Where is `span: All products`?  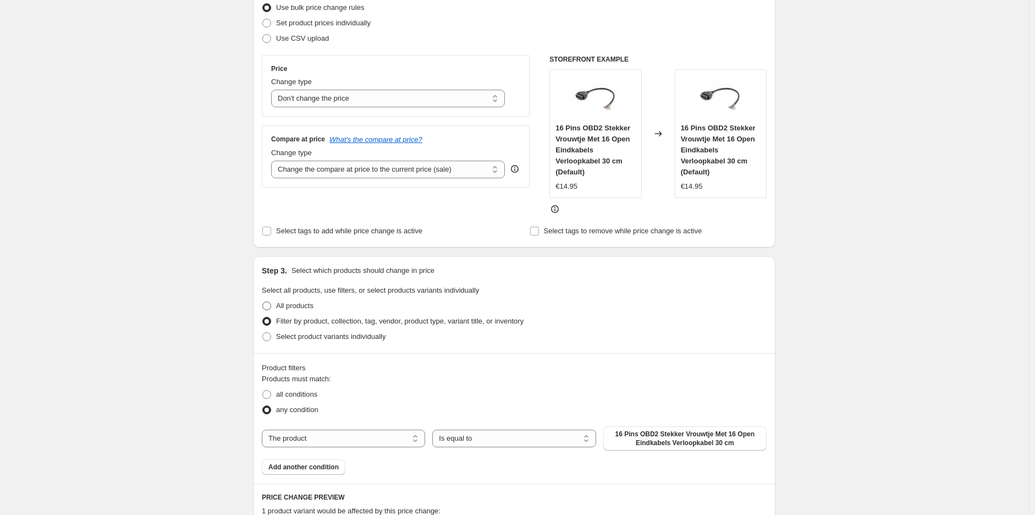
span: All products is located at coordinates (295, 305).